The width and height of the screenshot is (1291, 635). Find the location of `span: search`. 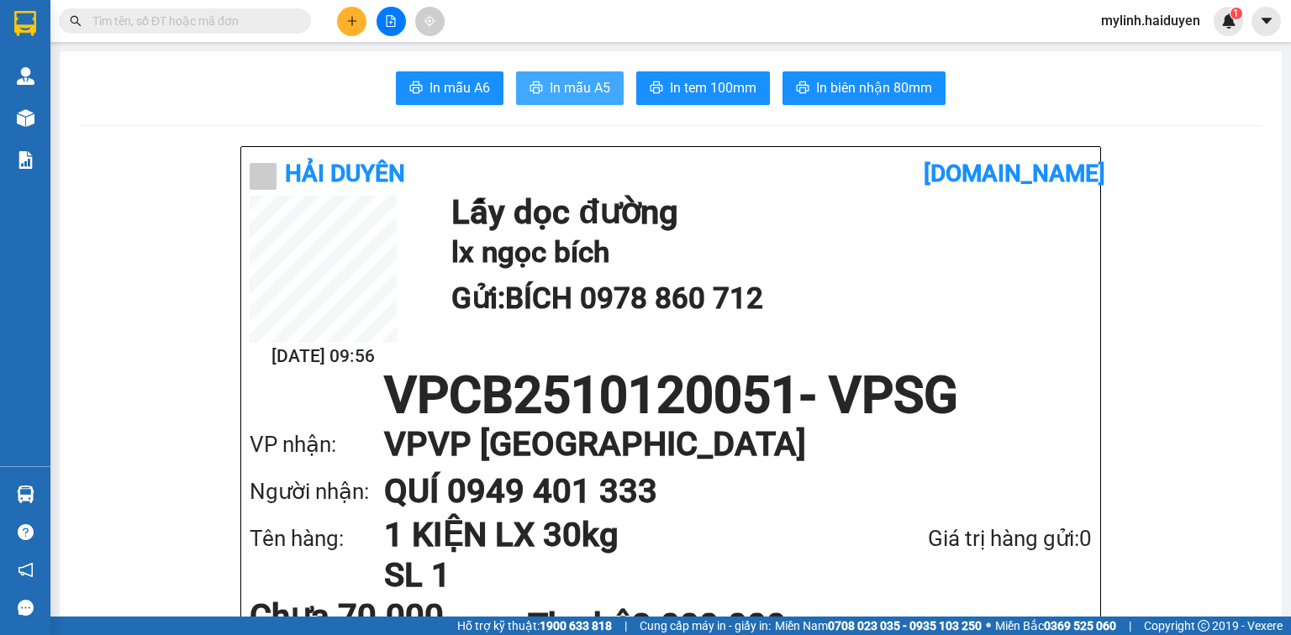

span: search is located at coordinates (76, 21).